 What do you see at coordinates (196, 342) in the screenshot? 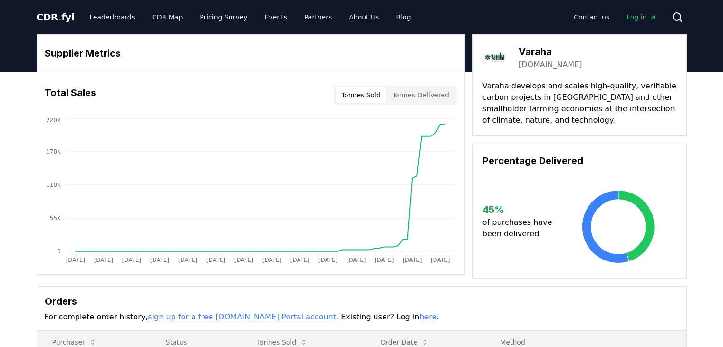
I see `p: Status` at bounding box center [196, 342].